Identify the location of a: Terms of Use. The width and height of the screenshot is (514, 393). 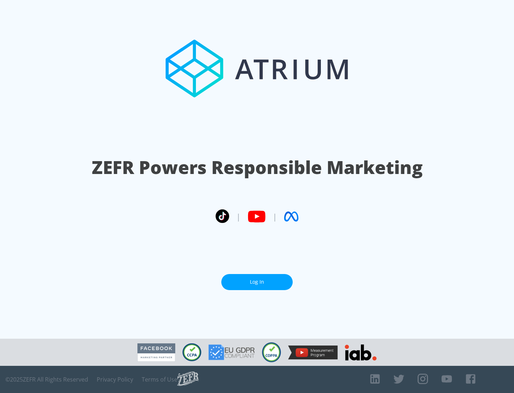
(160, 379).